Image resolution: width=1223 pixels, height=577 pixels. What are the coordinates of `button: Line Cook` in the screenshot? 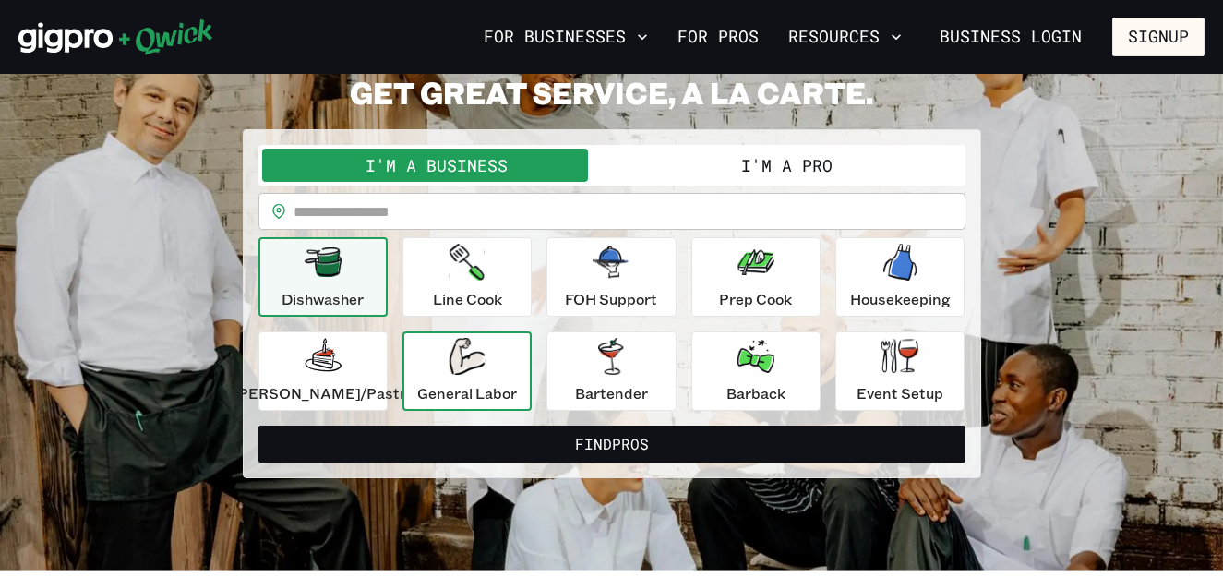 It's located at (467, 277).